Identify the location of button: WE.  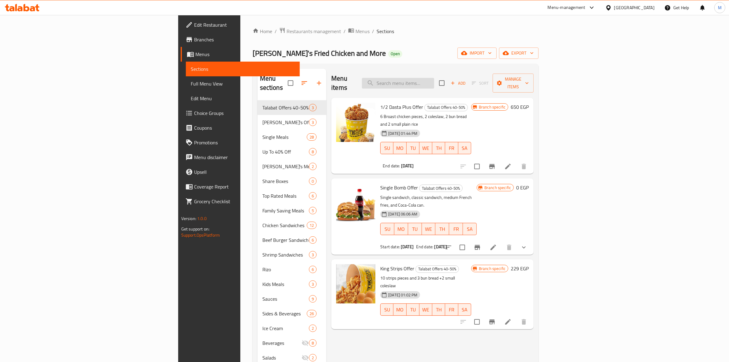
(426, 309).